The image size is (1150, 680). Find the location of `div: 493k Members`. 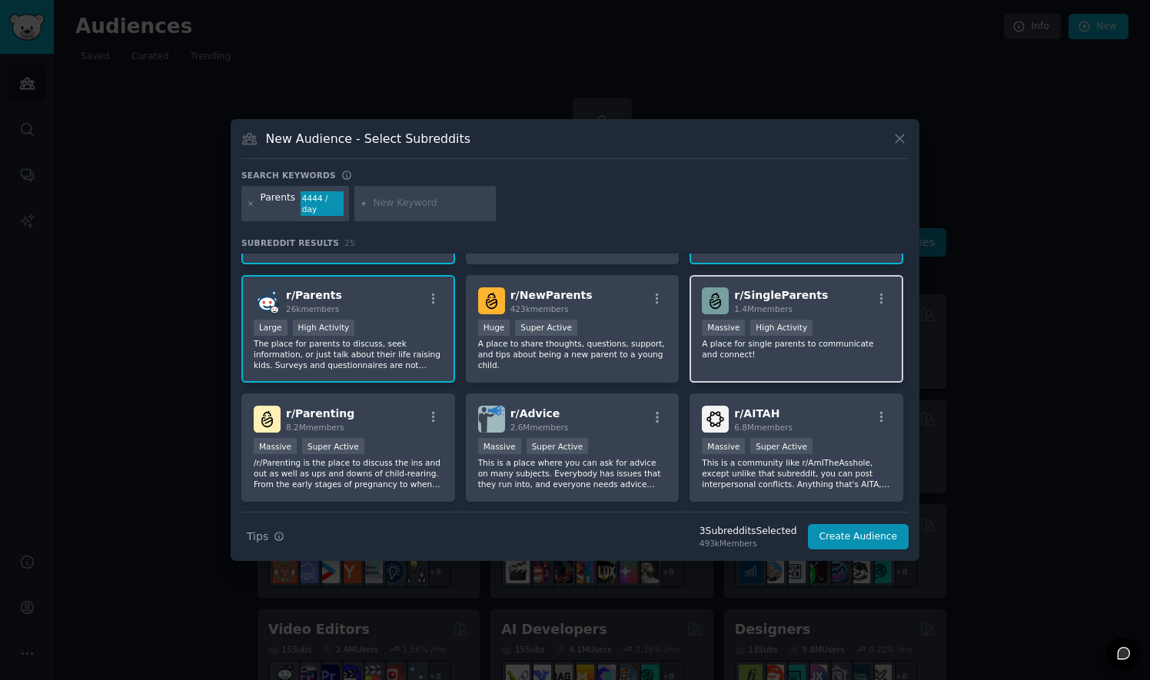

div: 493k Members is located at coordinates (748, 543).